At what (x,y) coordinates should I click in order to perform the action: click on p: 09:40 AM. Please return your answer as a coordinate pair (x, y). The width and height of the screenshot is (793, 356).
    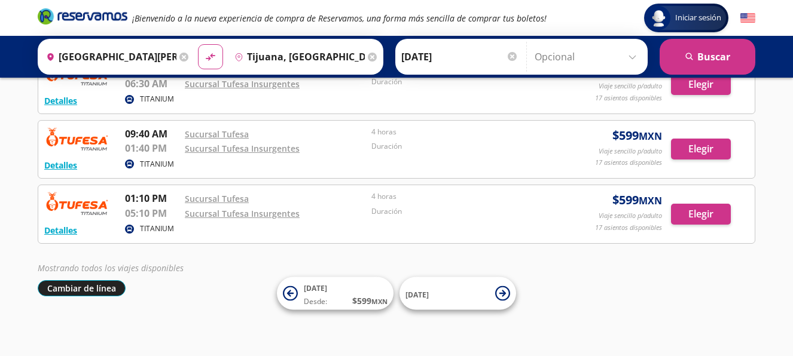
    Looking at the image, I should click on (152, 134).